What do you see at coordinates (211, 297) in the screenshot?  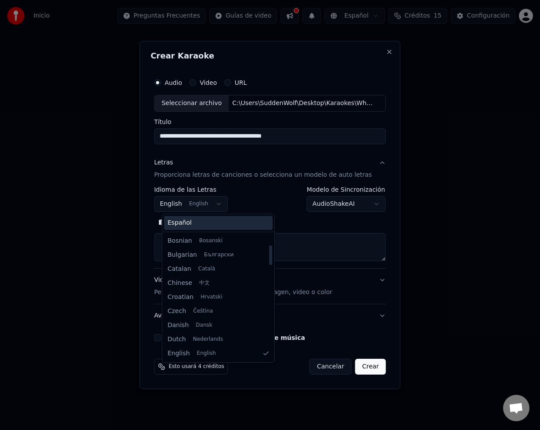 I see `span: Hrvatski` at bounding box center [211, 297].